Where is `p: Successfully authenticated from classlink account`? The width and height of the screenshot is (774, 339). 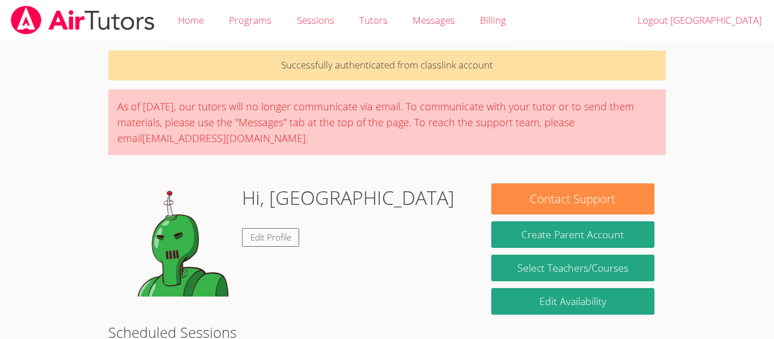 p: Successfully authenticated from classlink account is located at coordinates (387, 65).